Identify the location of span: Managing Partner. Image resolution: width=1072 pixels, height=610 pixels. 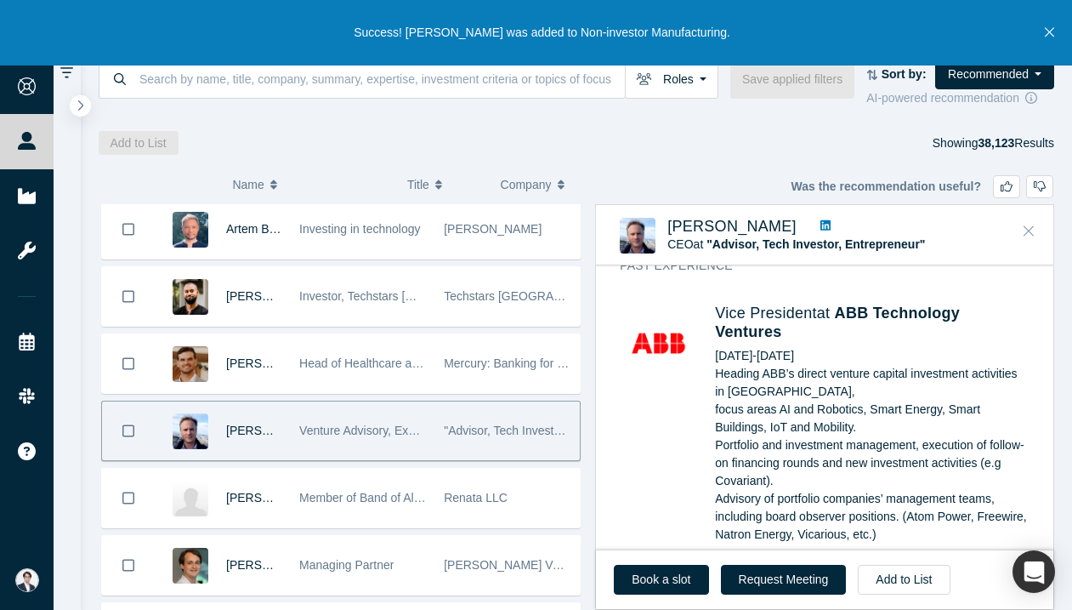
(346, 565).